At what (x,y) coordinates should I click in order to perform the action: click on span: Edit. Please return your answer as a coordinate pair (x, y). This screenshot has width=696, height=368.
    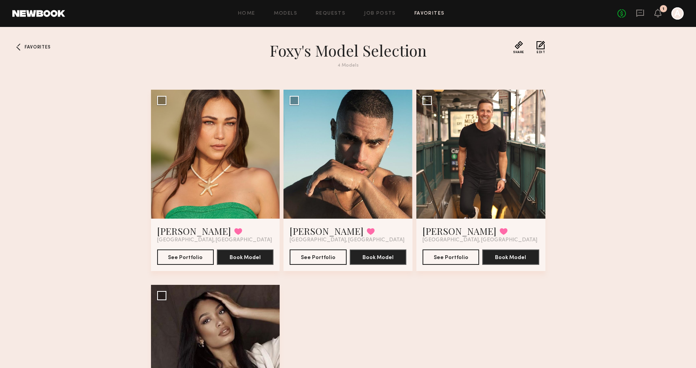
    Looking at the image, I should click on (541, 52).